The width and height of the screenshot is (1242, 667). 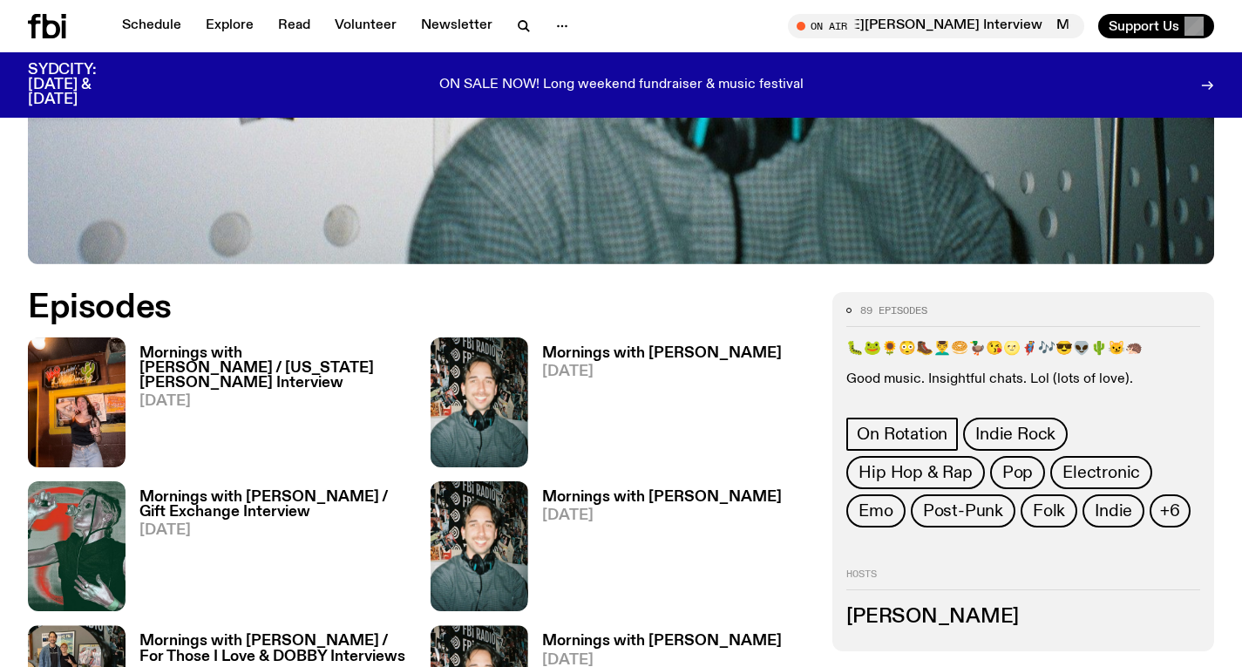 I want to click on a: Folk, so click(x=1049, y=511).